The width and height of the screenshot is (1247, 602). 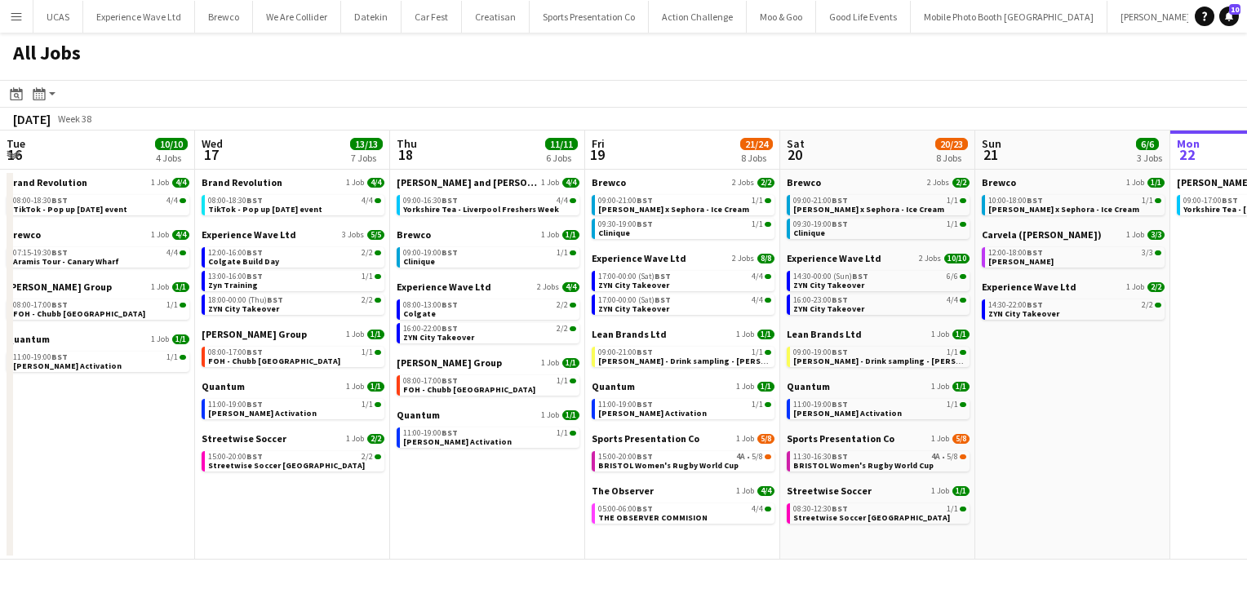 What do you see at coordinates (1210, 201) in the screenshot?
I see `span: 09:00-17:00` at bounding box center [1210, 201].